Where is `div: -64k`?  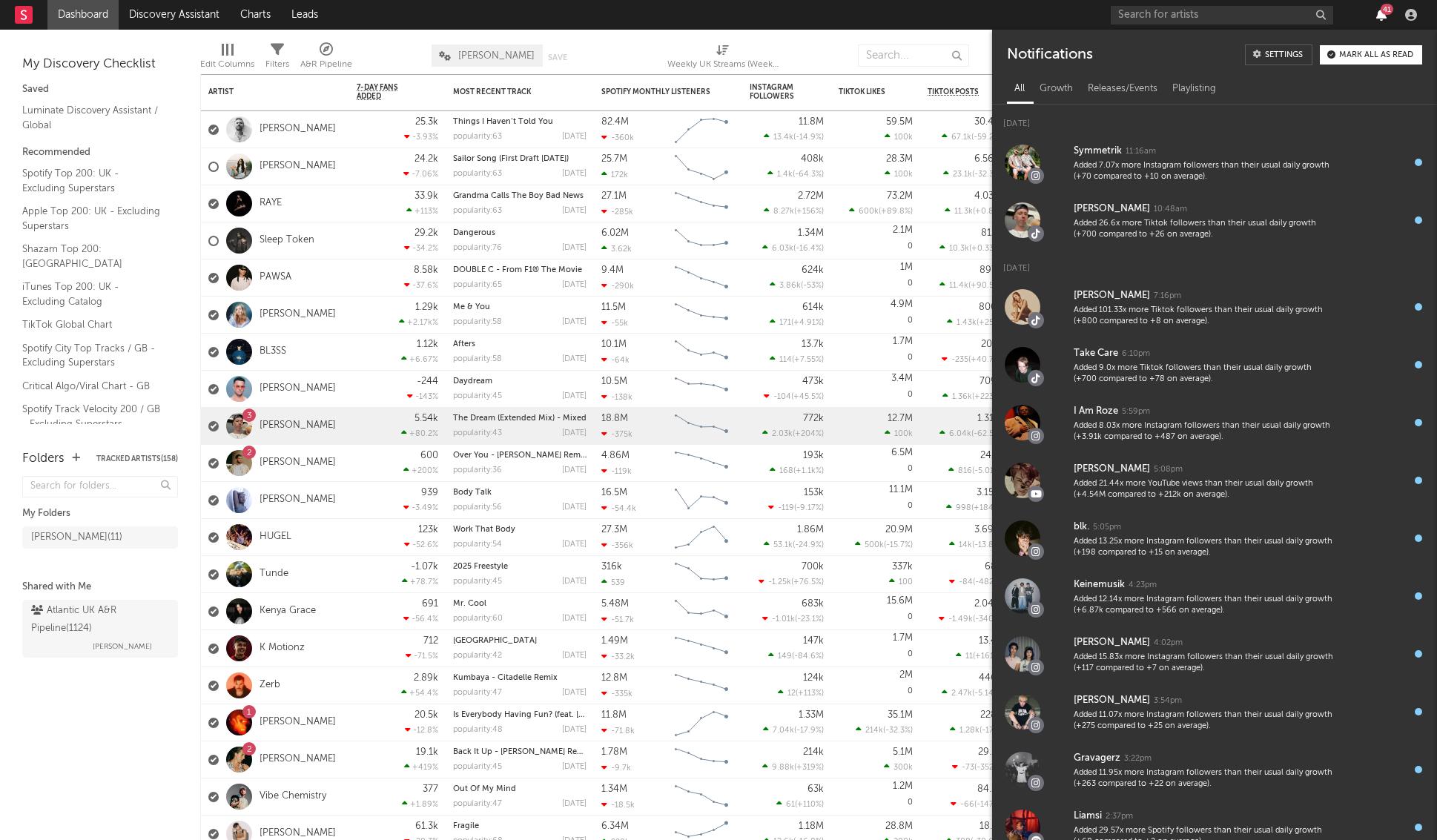 div: -64k is located at coordinates (616, 359).